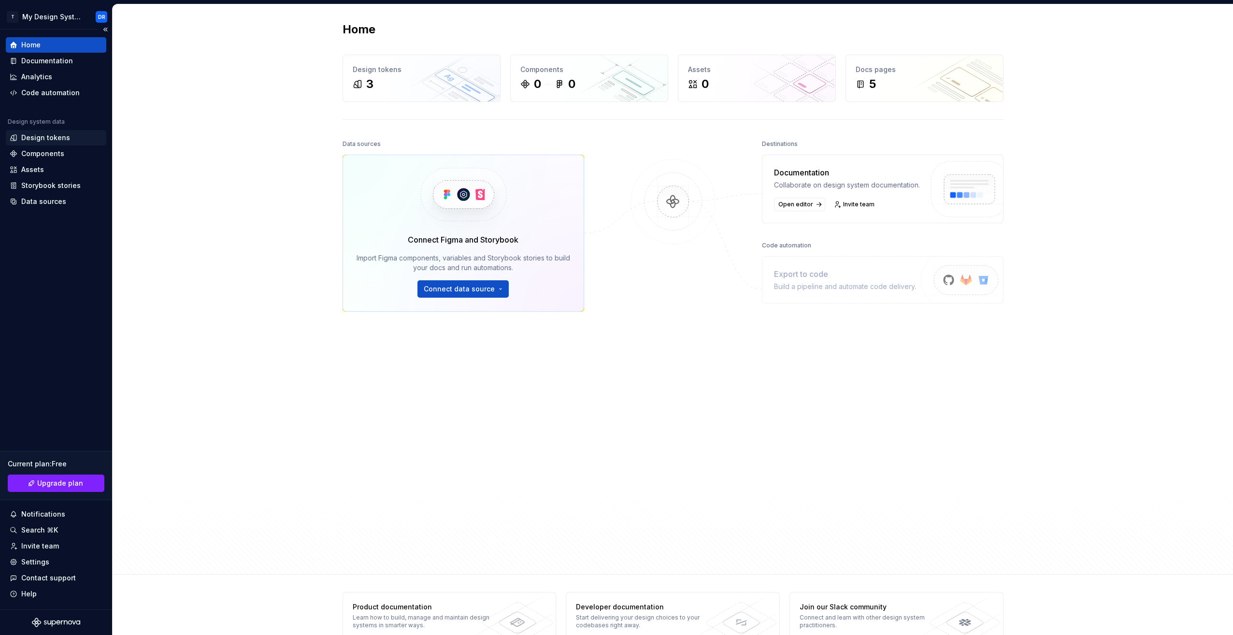  What do you see at coordinates (359, 29) in the screenshot?
I see `h2: Home` at bounding box center [359, 29].